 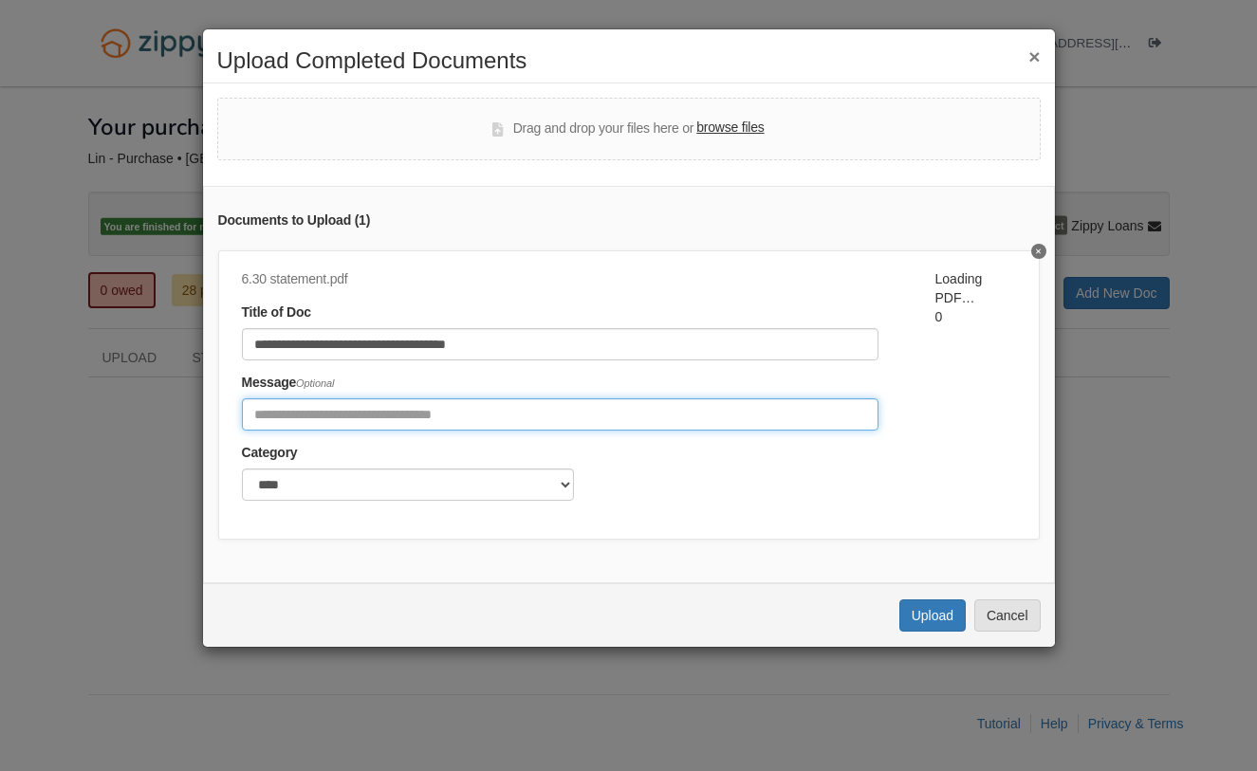 I want to click on div: 6.30 statement.pdf, so click(x=560, y=280).